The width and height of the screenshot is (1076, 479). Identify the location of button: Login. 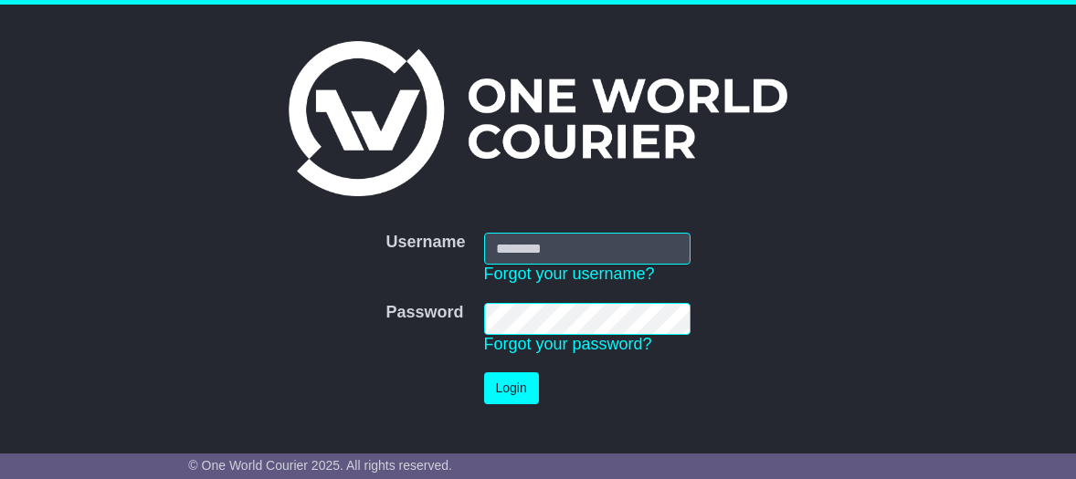
(511, 388).